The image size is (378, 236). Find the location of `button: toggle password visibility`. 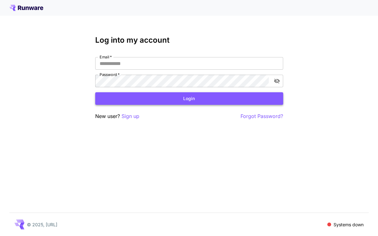

button: toggle password visibility is located at coordinates (277, 81).